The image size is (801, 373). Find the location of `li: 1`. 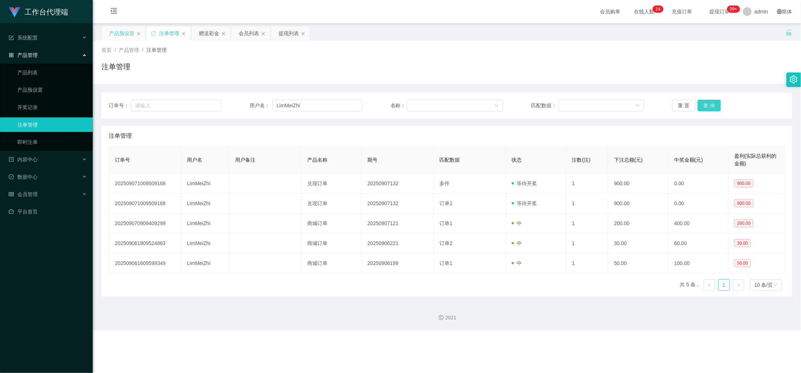

li: 1 is located at coordinates (725, 285).